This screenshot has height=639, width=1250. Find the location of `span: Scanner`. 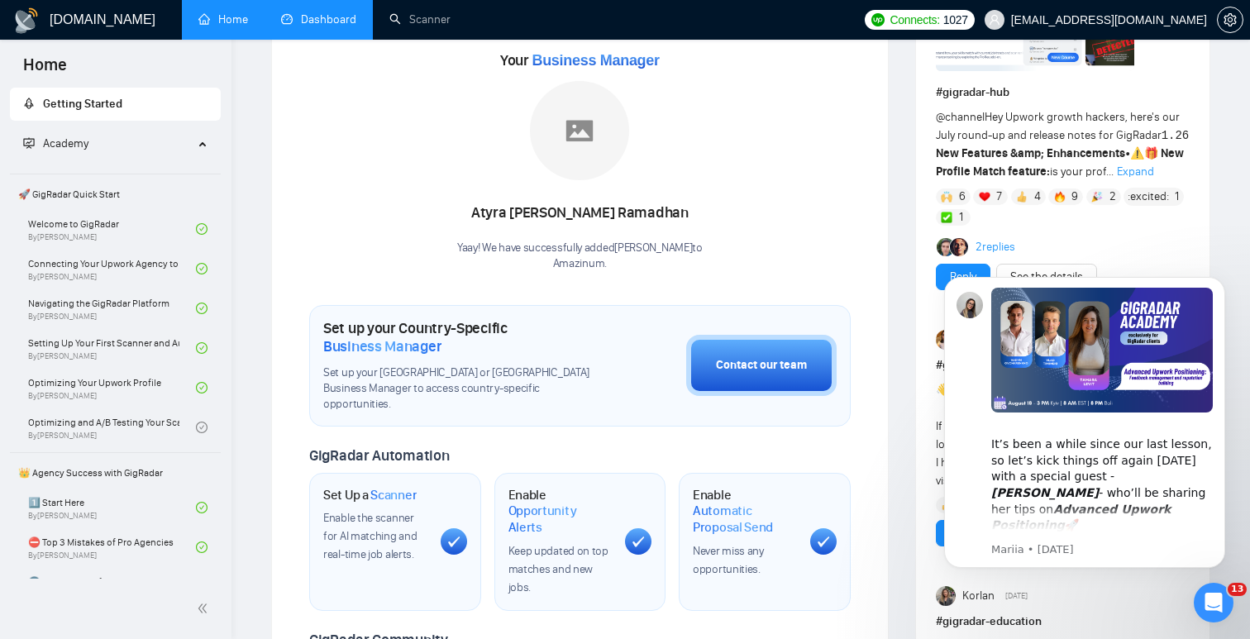

span: Scanner is located at coordinates (394, 495).